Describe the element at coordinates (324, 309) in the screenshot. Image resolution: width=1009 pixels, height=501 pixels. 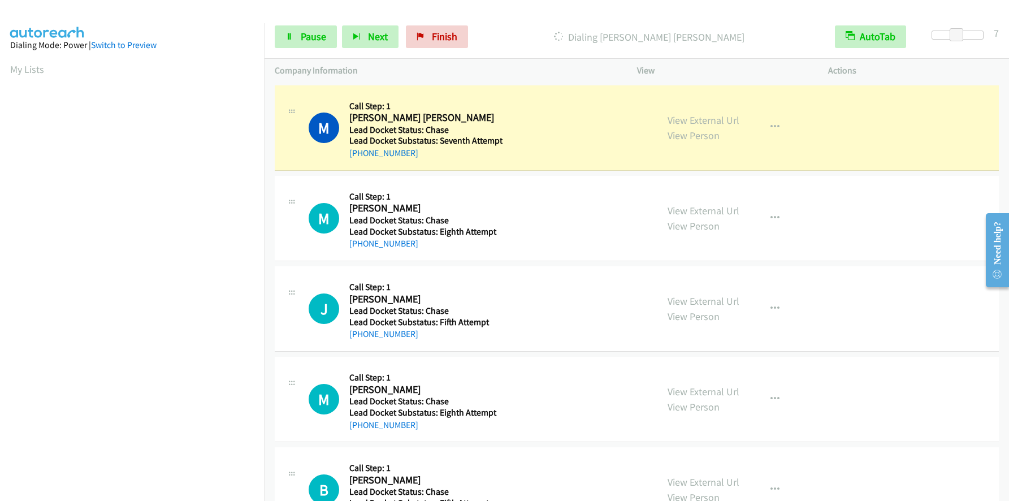
I see `h1: J` at that location.